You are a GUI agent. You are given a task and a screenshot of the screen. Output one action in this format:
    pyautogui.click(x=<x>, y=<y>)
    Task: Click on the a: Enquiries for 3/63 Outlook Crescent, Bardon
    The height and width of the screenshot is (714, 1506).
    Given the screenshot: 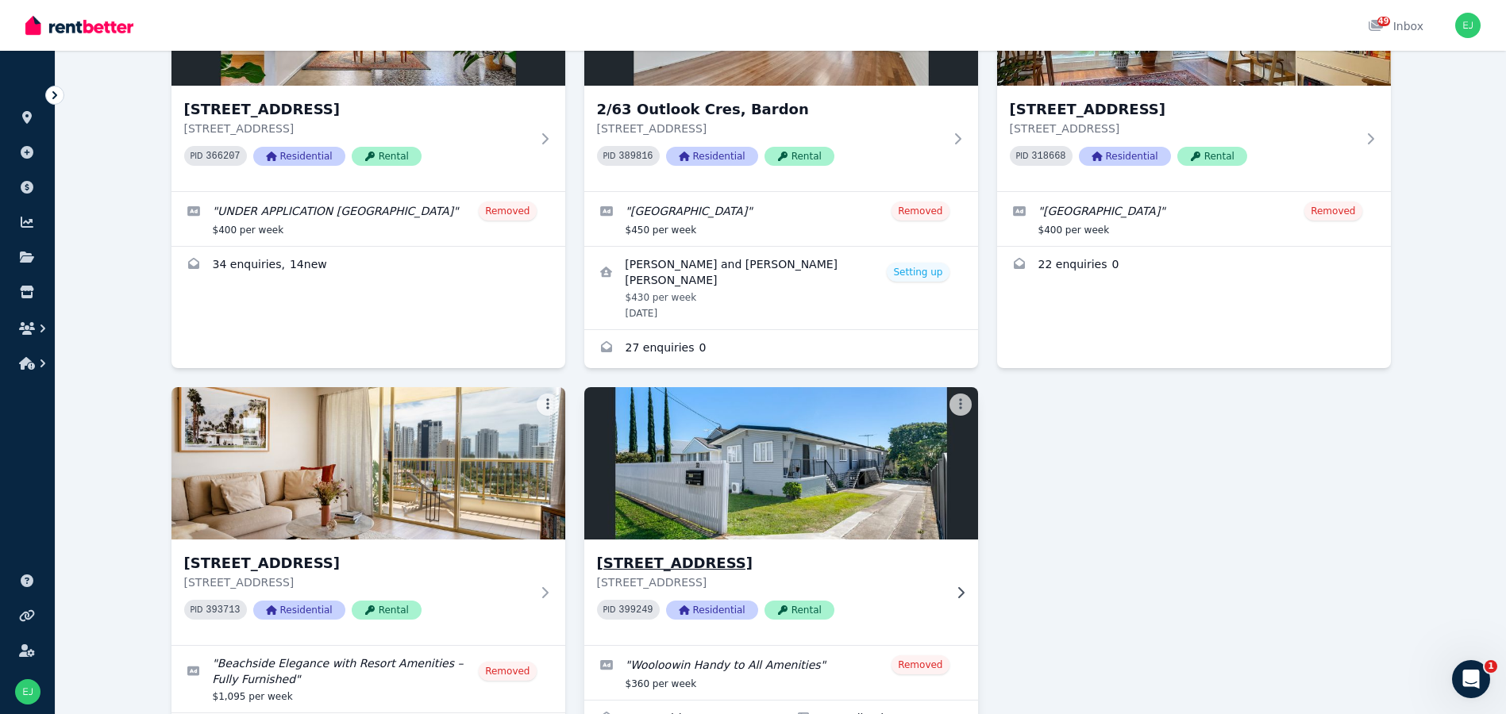 What is the action you would take?
    pyautogui.click(x=1194, y=266)
    